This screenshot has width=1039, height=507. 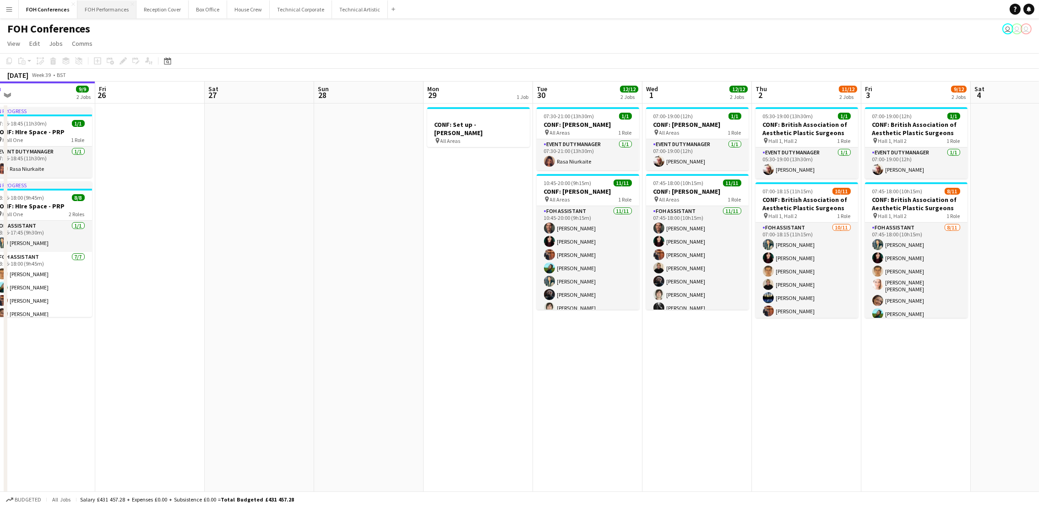 What do you see at coordinates (208, 9) in the screenshot?
I see `button: Box Office` at bounding box center [208, 9].